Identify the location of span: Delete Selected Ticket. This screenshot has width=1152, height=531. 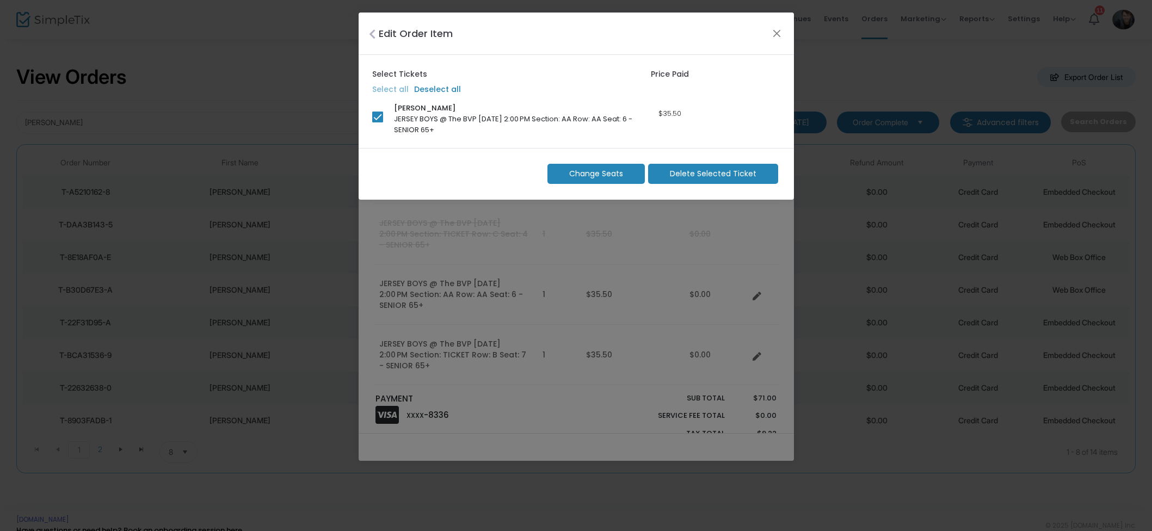
(713, 174).